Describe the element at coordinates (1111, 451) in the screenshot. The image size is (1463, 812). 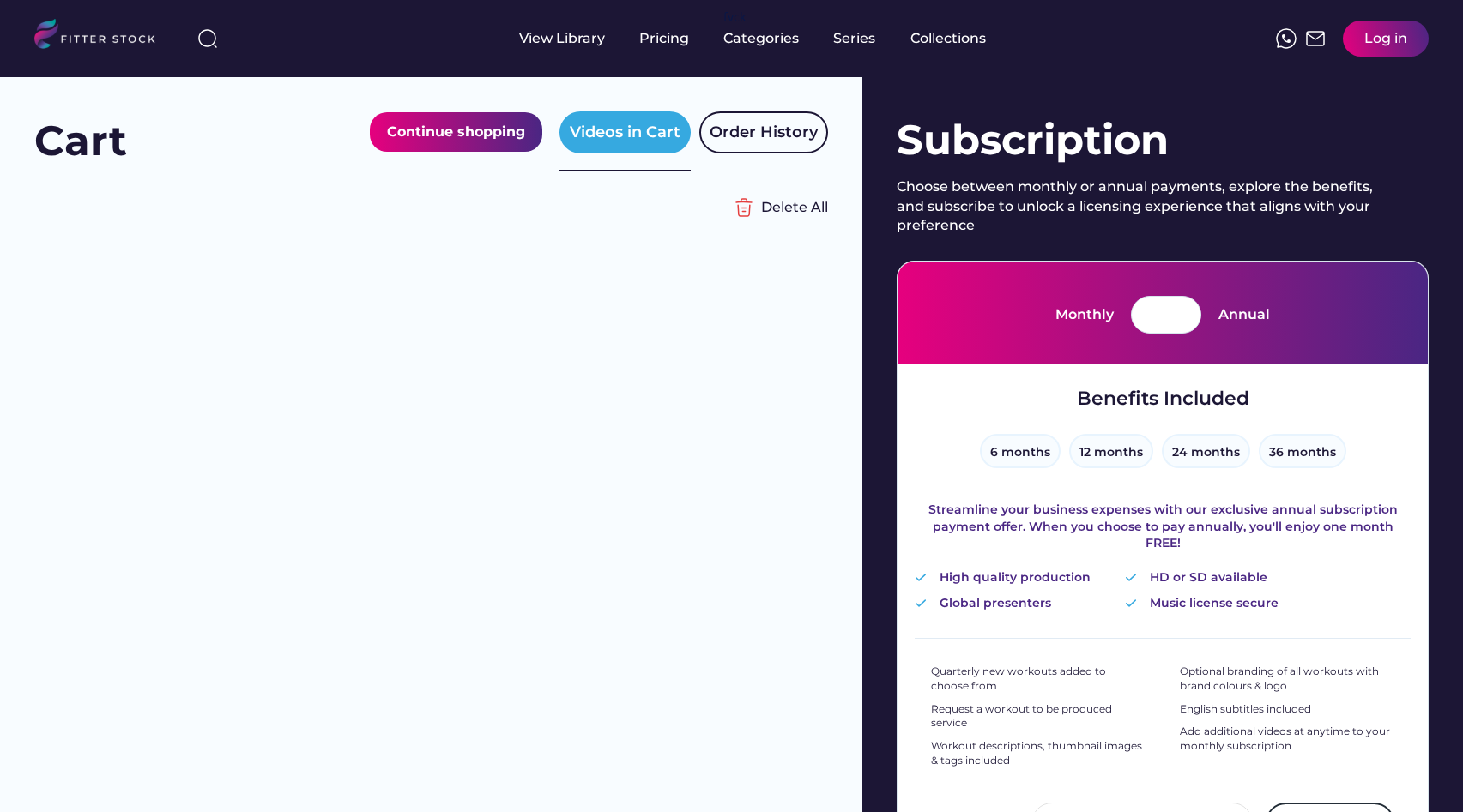
I see `button: 12 months` at that location.